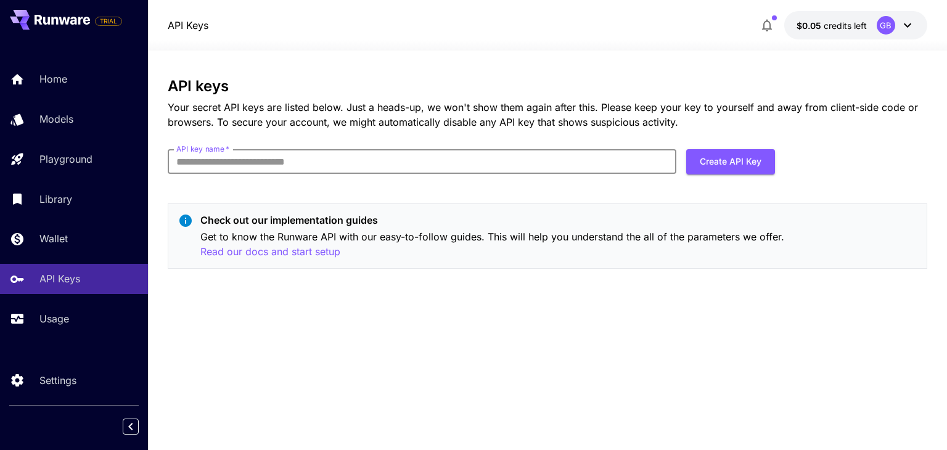 The image size is (947, 450). I want to click on div: $0.05, so click(831, 25).